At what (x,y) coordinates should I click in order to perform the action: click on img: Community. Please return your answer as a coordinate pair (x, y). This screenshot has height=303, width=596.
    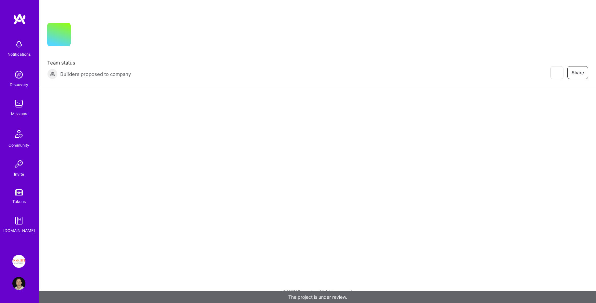
    Looking at the image, I should click on (19, 134).